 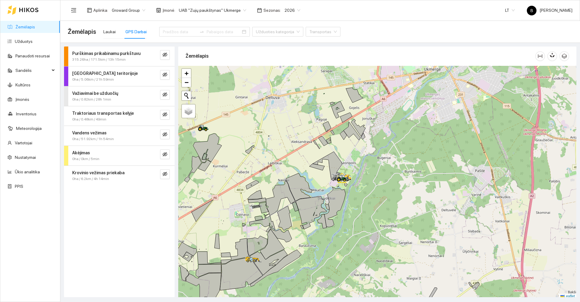 I want to click on a: Inventorius, so click(x=26, y=114).